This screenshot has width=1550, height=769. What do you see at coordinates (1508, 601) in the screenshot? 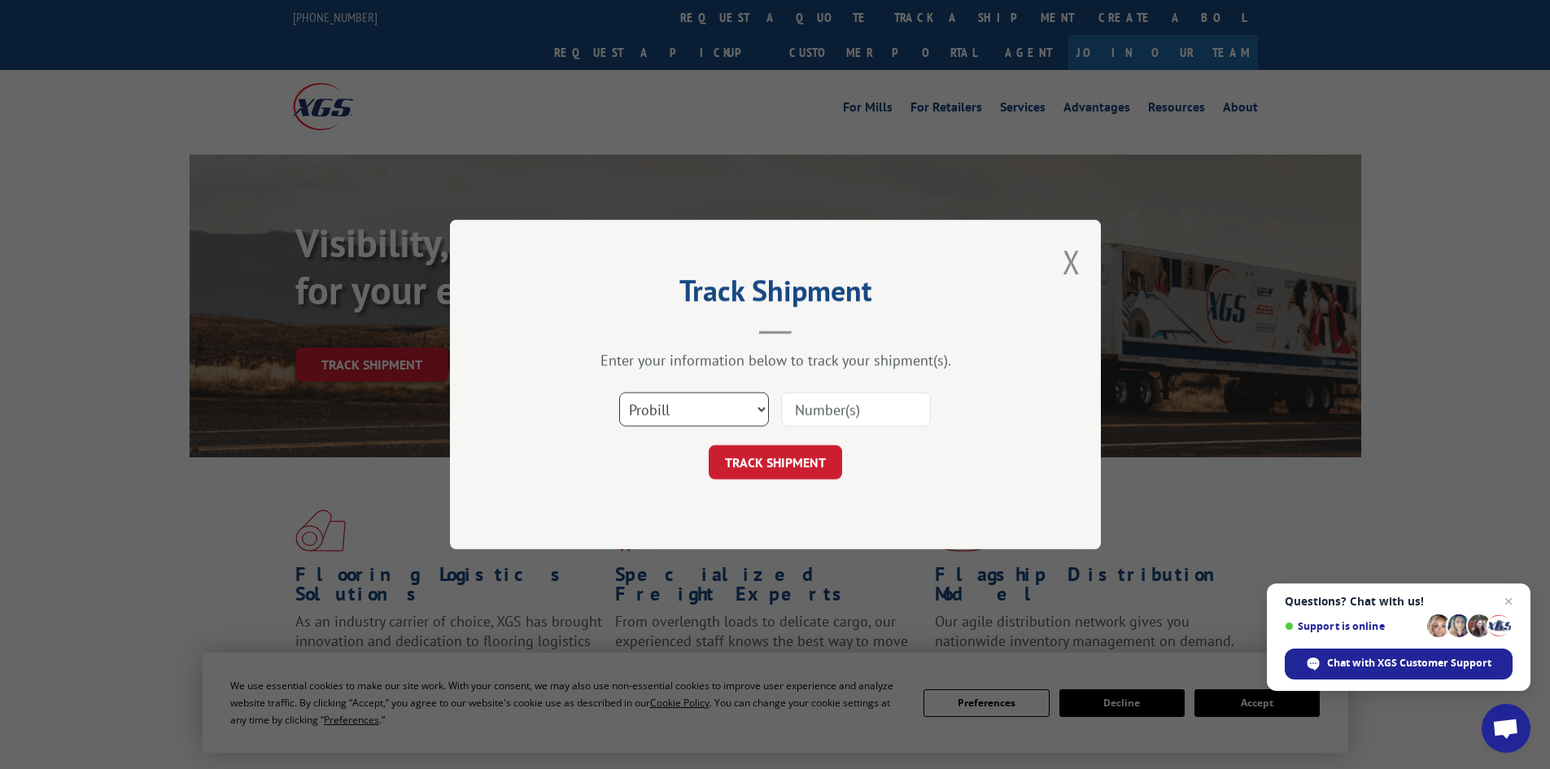
I see `span: Close chat` at bounding box center [1508, 601].